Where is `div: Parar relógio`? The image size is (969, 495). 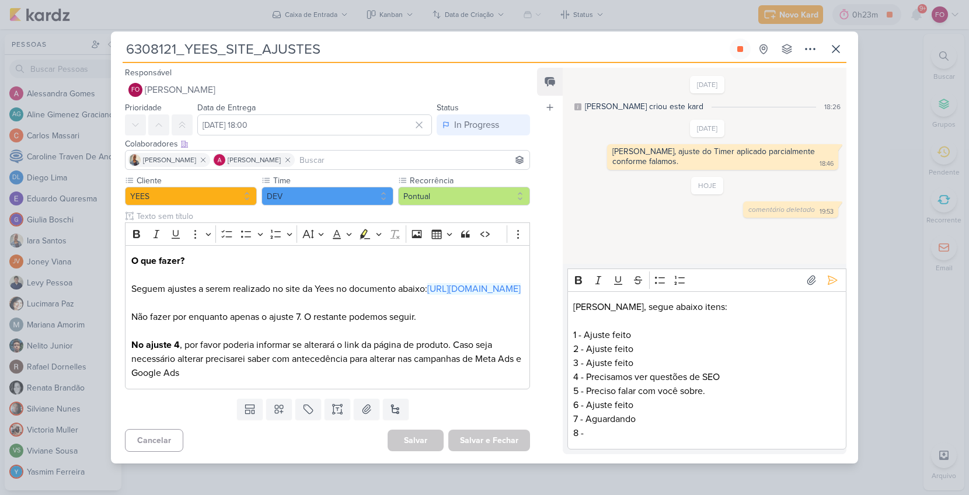
div: Parar relógio is located at coordinates (740, 49).